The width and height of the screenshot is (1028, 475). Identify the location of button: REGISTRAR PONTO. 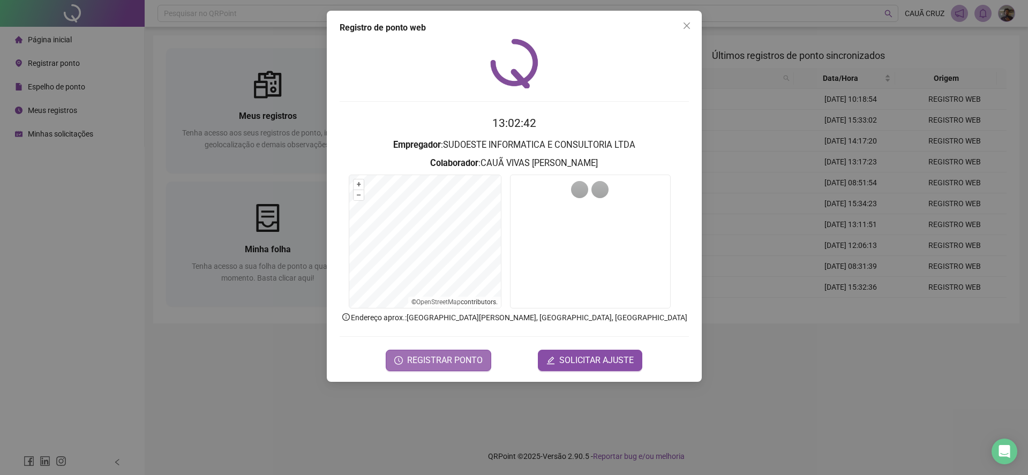
(438, 360).